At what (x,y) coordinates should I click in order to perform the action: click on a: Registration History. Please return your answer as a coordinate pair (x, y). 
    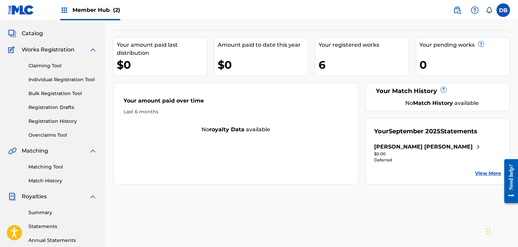
    Looking at the image, I should click on (63, 121).